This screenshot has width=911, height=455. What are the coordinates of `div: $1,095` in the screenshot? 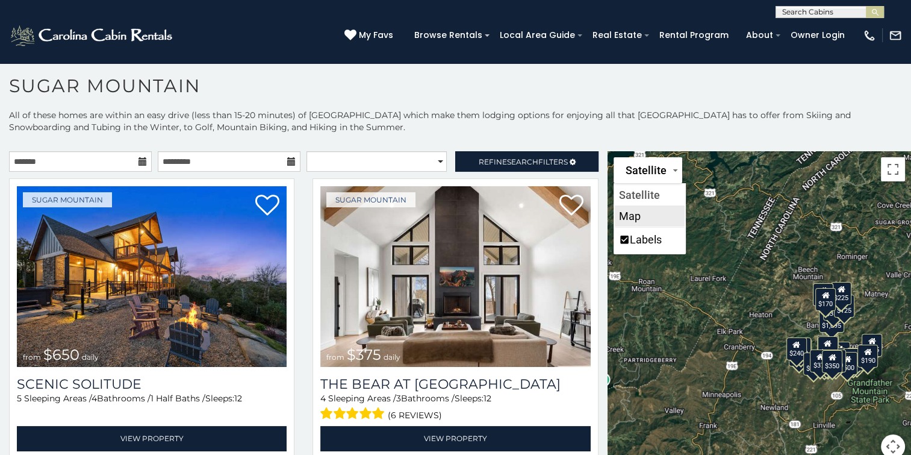 It's located at (831, 321).